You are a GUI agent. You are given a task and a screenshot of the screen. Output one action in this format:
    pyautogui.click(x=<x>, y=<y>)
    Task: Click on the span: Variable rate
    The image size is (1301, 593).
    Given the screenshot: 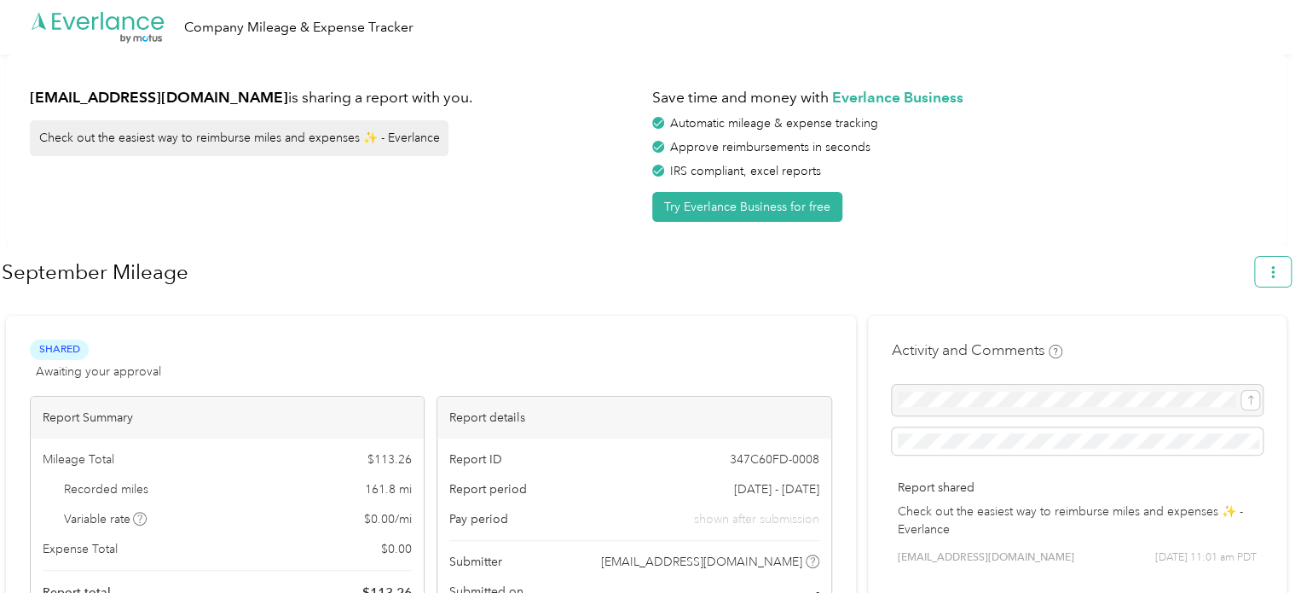 What is the action you would take?
    pyautogui.click(x=106, y=518)
    